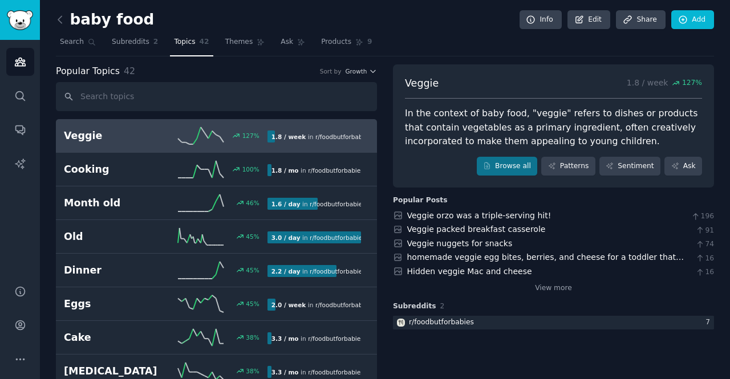 The width and height of the screenshot is (730, 379). What do you see at coordinates (553, 289) in the screenshot?
I see `a: View more` at bounding box center [553, 289].